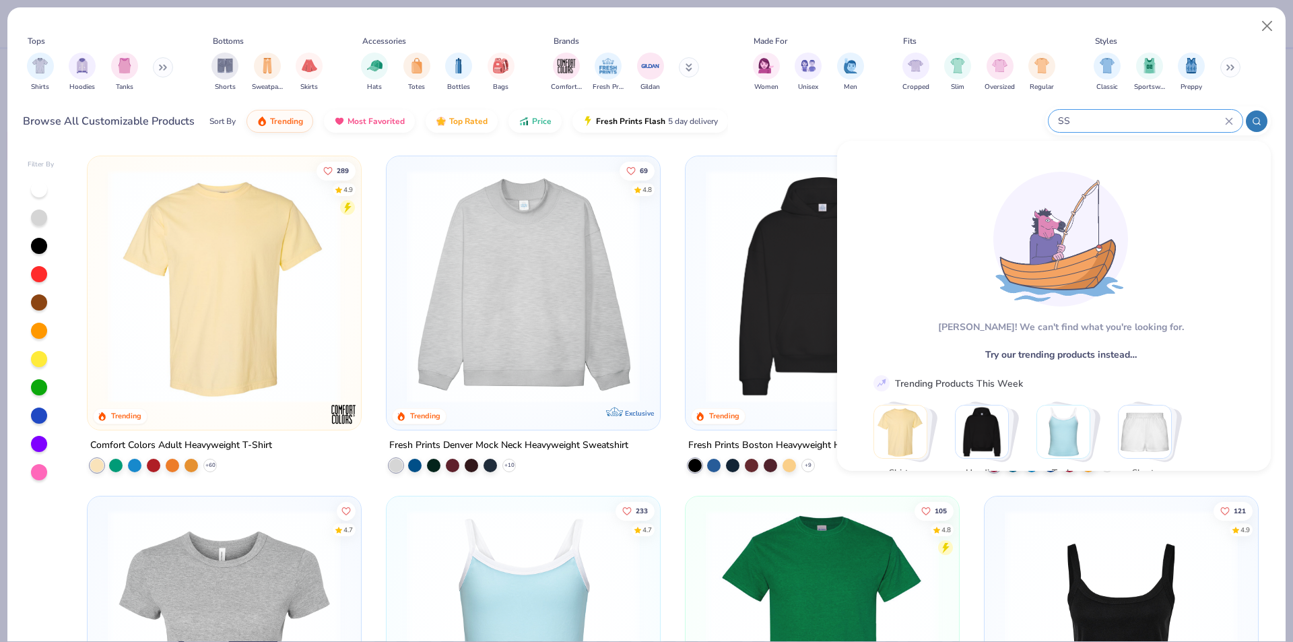 This screenshot has height=642, width=1293. I want to click on button: Most Favorited, so click(369, 121).